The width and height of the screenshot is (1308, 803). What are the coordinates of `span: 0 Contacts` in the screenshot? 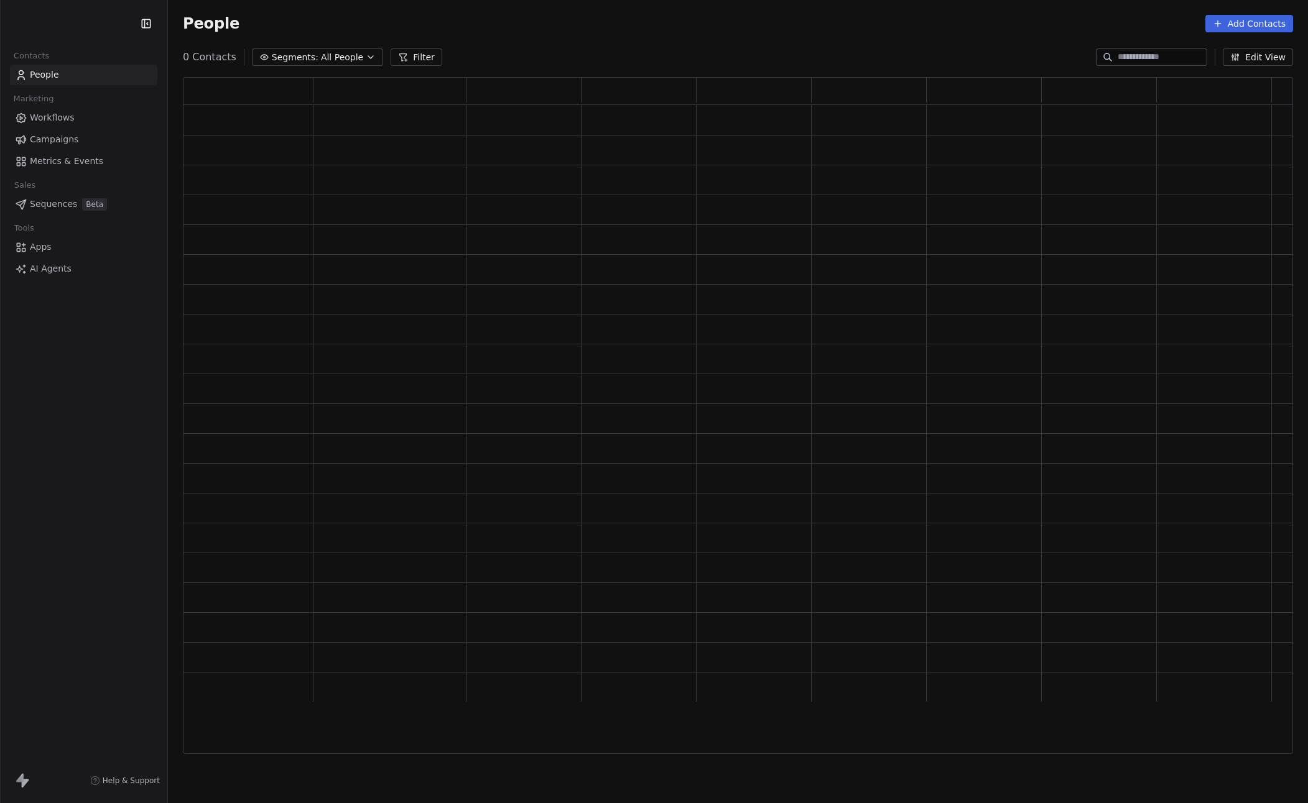 It's located at (210, 57).